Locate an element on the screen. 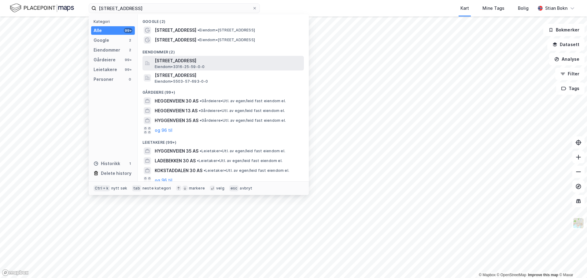  div: Ctrl + k is located at coordinates (102, 188).